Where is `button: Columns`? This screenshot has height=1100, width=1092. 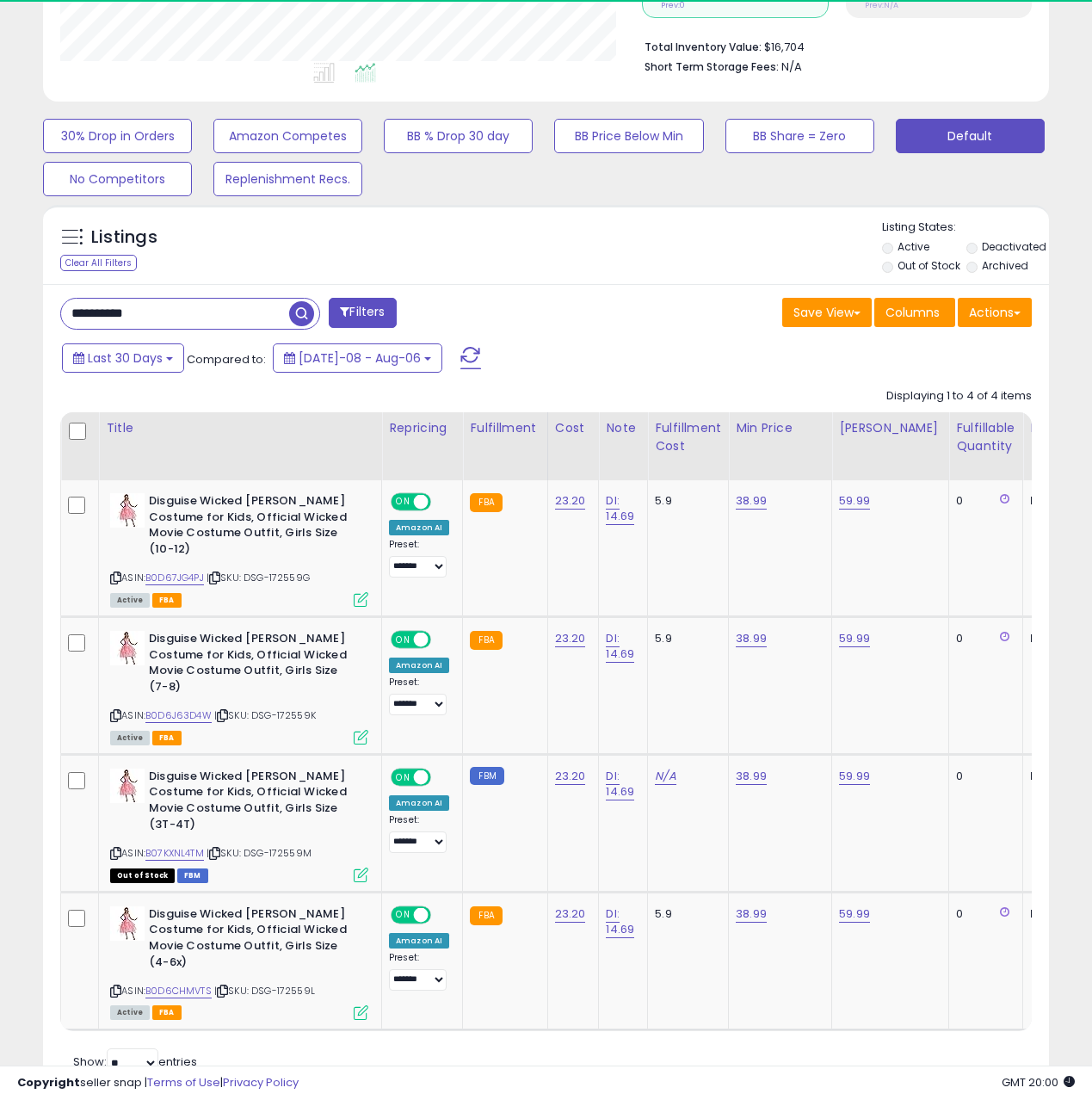 button: Columns is located at coordinates (915, 313).